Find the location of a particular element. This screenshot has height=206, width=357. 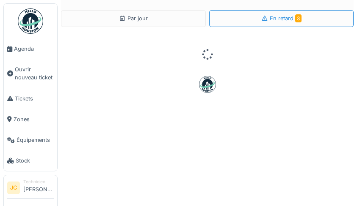

img: badge-BVDL4wpA.svg is located at coordinates (207, 85).